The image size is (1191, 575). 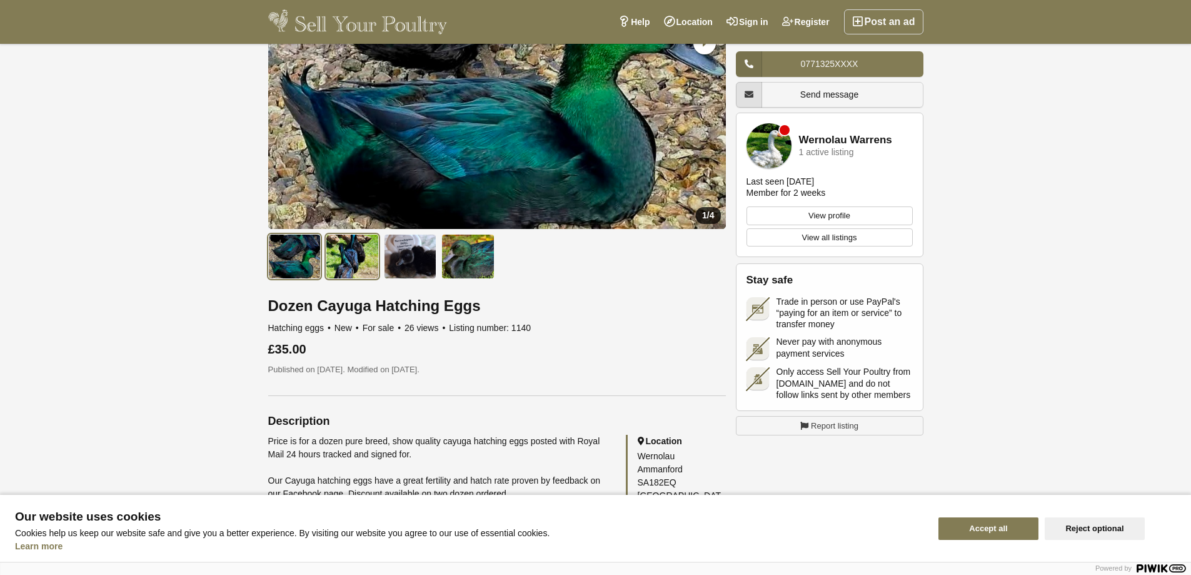 I want to click on span: 4, so click(x=712, y=215).